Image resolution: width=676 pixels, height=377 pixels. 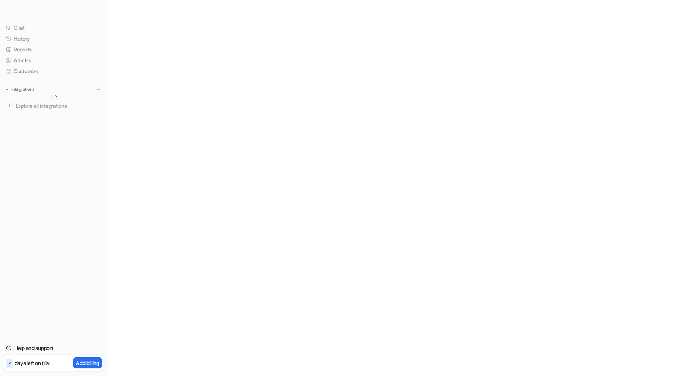 I want to click on img: menu_add.svg, so click(x=98, y=89).